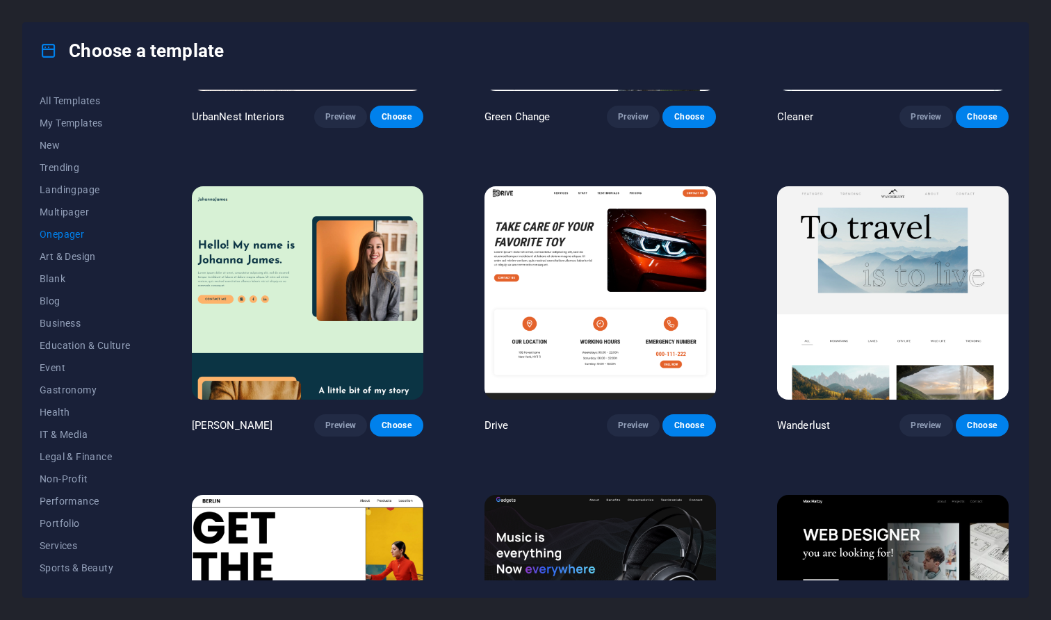 The width and height of the screenshot is (1051, 620). Describe the element at coordinates (85, 412) in the screenshot. I see `span: Health` at that location.